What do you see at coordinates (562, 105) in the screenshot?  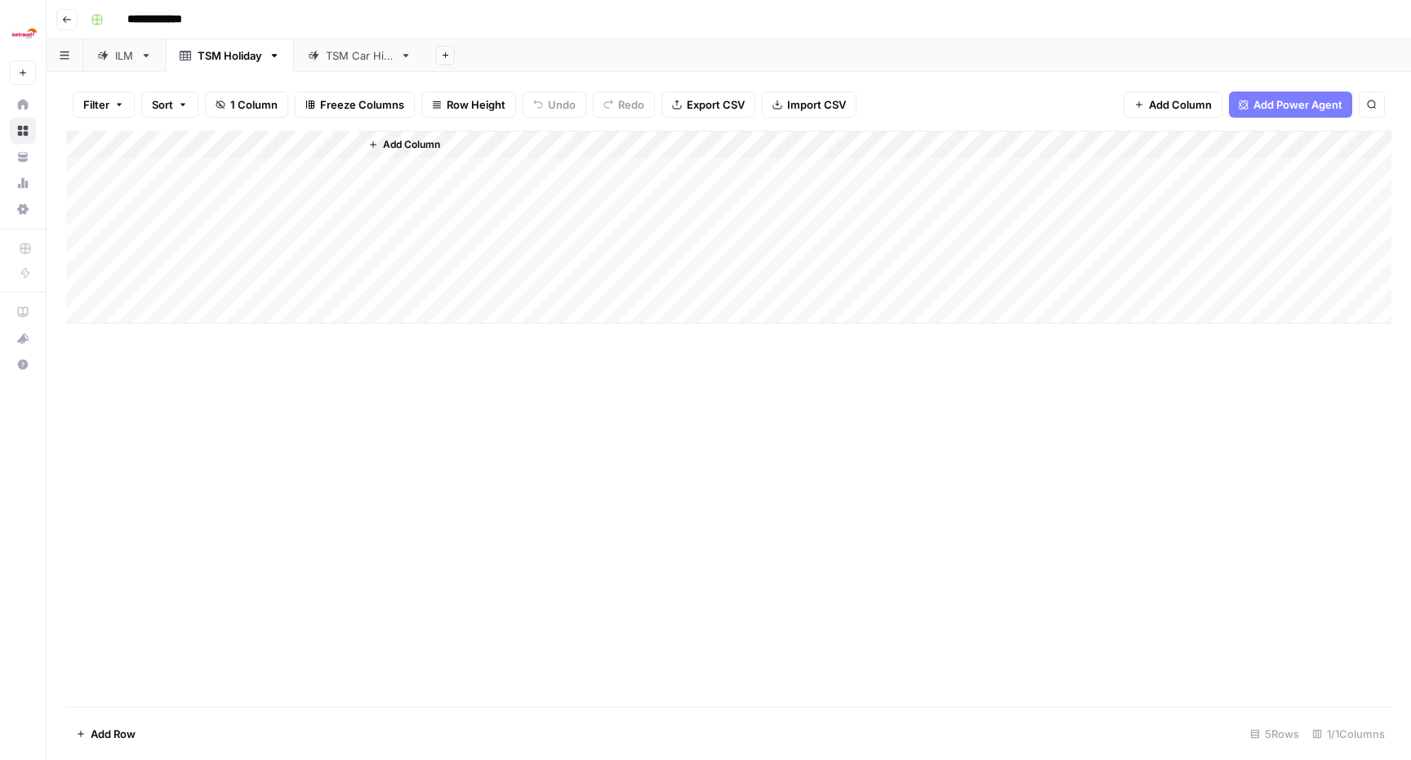 I see `span: Undo` at bounding box center [562, 105].